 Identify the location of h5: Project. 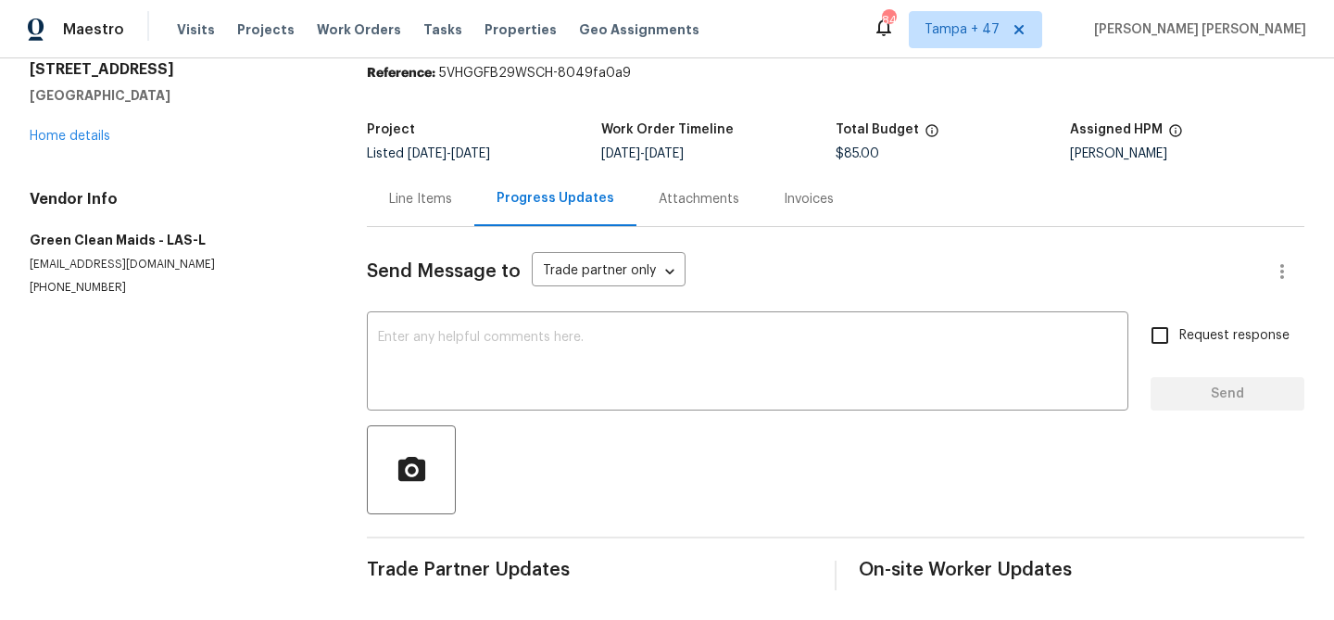
(391, 130).